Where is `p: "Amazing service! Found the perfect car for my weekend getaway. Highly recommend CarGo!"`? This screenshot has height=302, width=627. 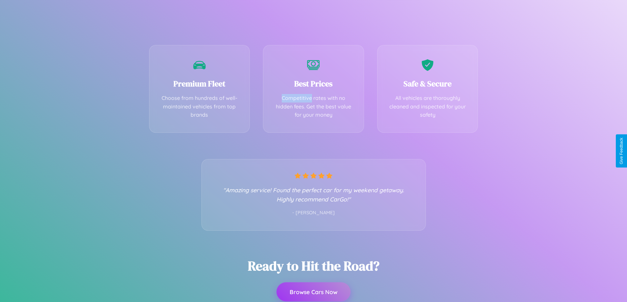 p: "Amazing service! Found the perfect car for my weekend getaway. Highly recommend CarGo!" is located at coordinates (314, 195).